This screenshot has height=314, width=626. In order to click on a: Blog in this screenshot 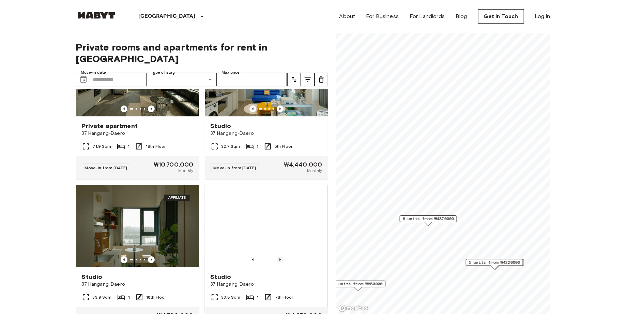, I will do `click(462, 16)`.